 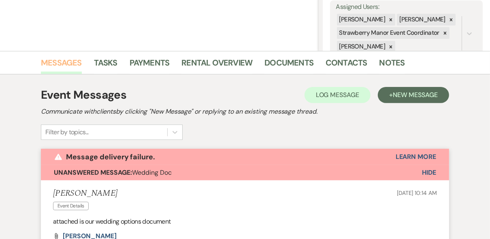 I want to click on strong: Unanswered Message:, so click(x=93, y=173).